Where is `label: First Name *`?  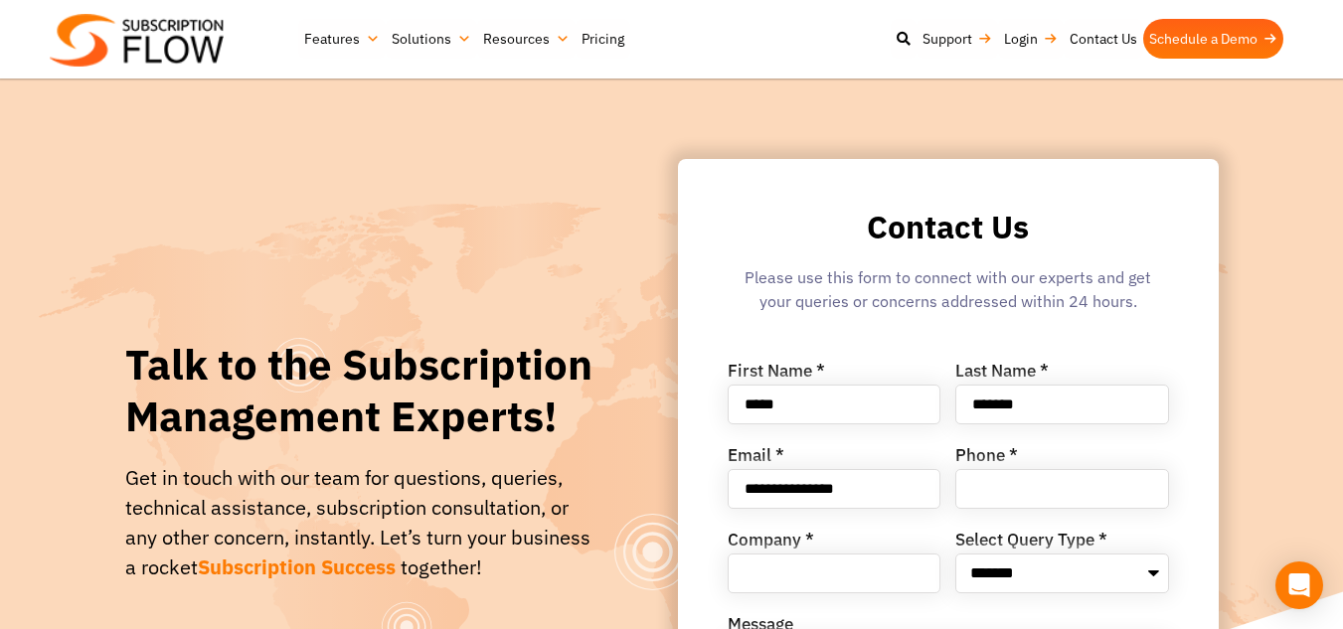
label: First Name * is located at coordinates (776, 374).